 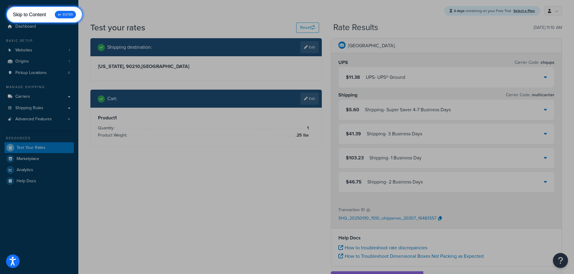 I want to click on div: UPS - UPS® Ground, so click(x=385, y=77).